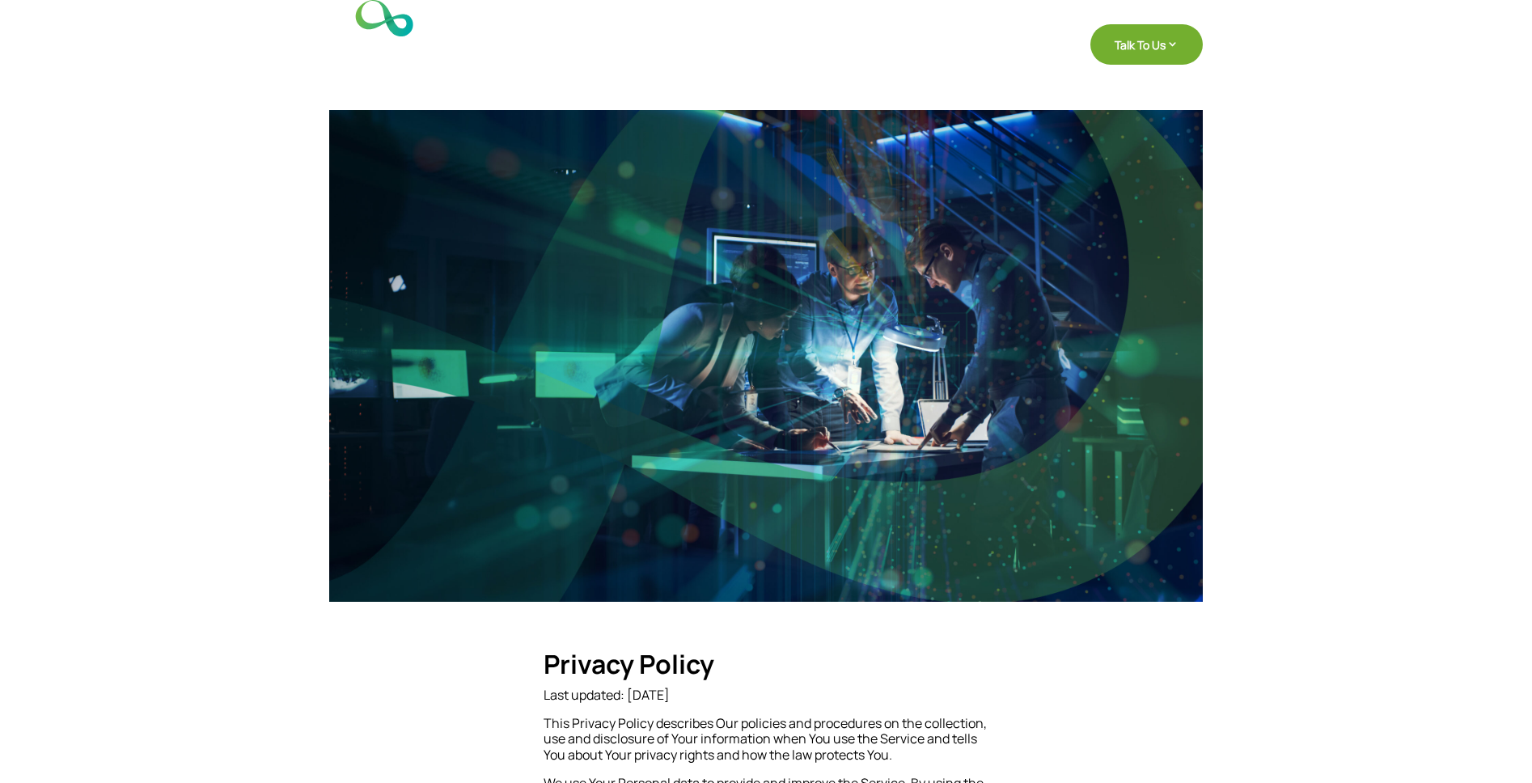 Image resolution: width=1532 pixels, height=783 pixels. I want to click on a: About, so click(1054, 57).